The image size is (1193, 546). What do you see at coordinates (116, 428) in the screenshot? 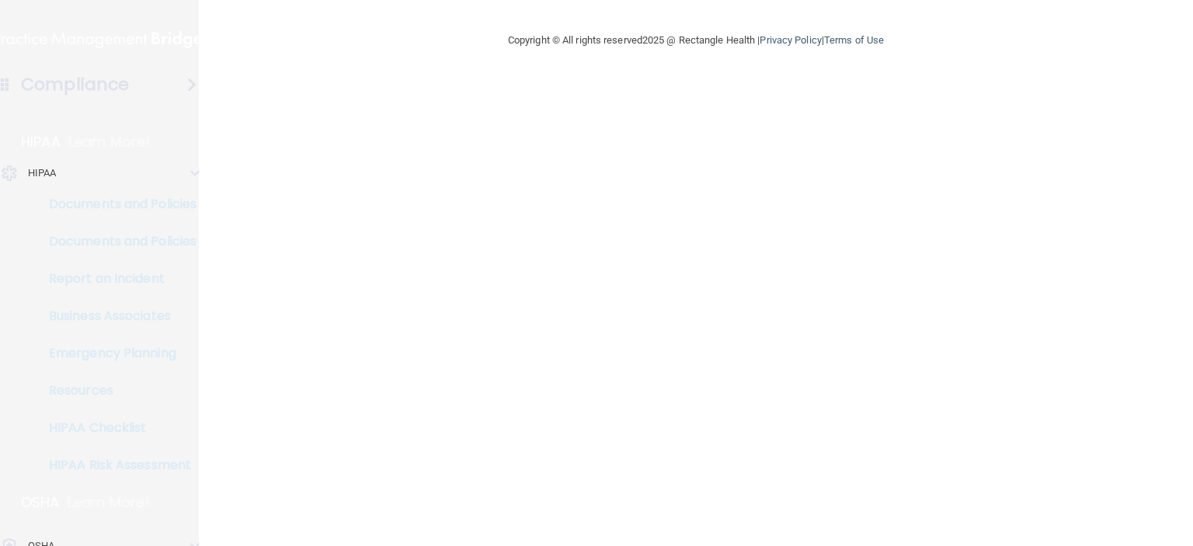
I see `p: HIPAA Checklist` at bounding box center [116, 428].